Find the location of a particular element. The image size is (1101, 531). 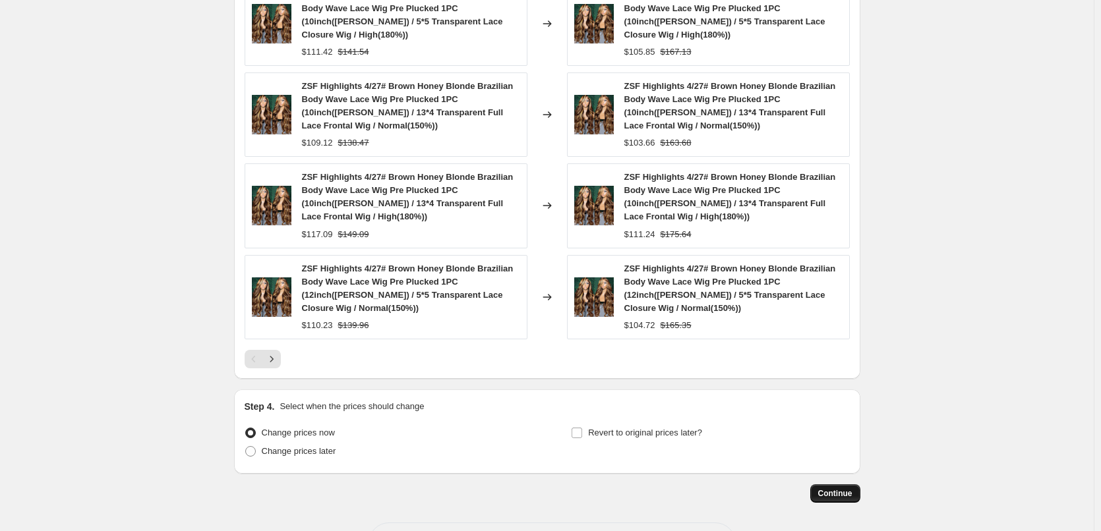

span: $141.54 is located at coordinates (353, 51).